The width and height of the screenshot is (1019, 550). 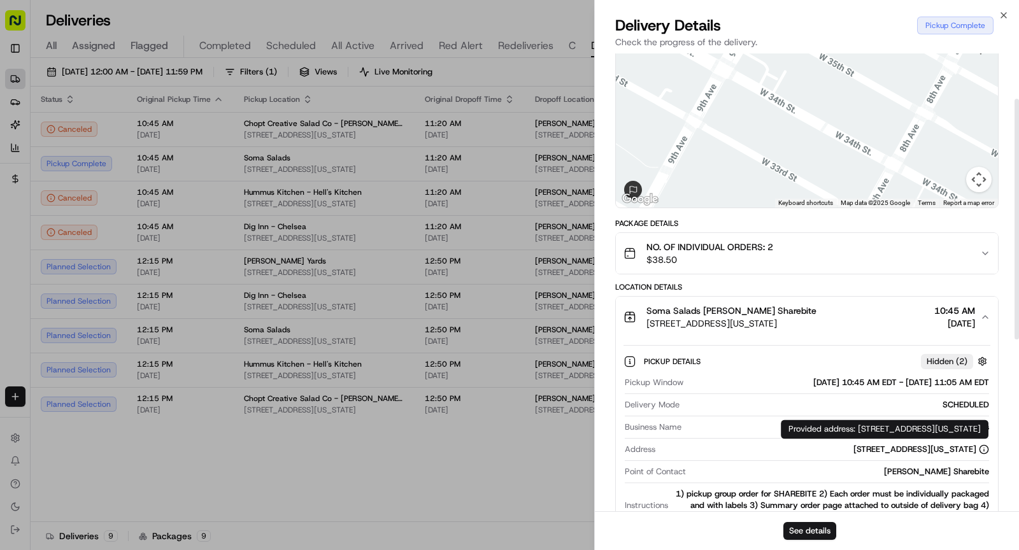 I want to click on span: Business Name, so click(x=653, y=427).